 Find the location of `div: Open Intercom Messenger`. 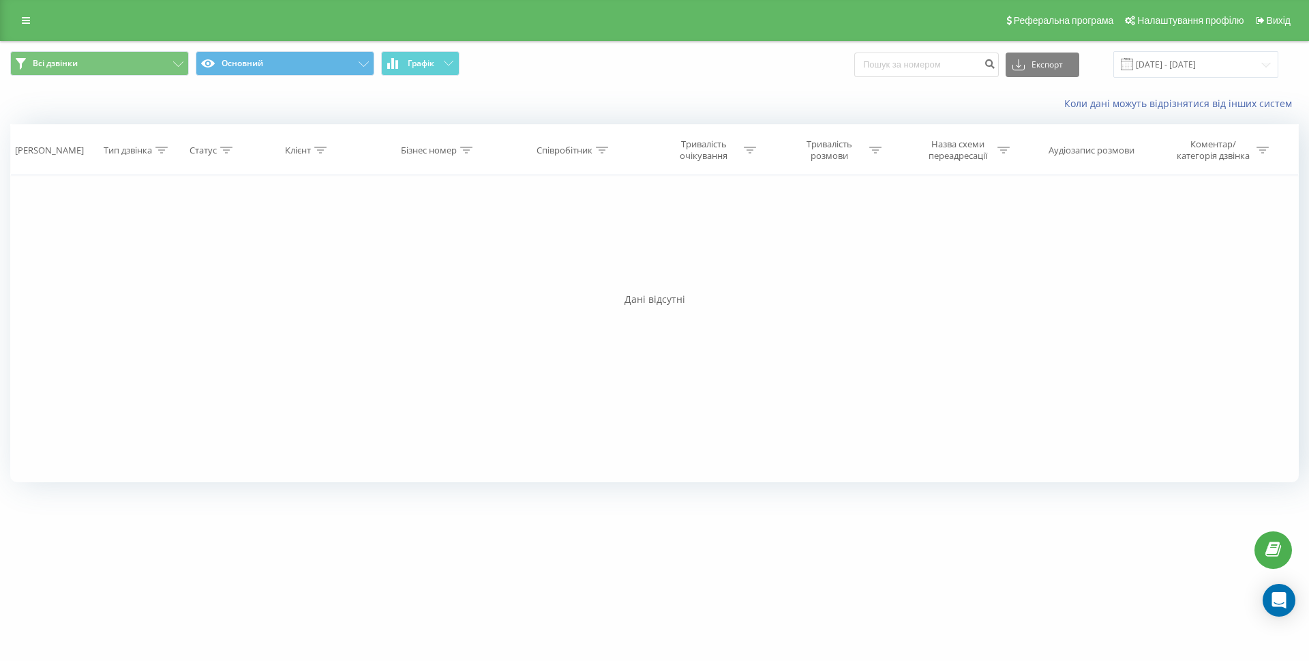

div: Open Intercom Messenger is located at coordinates (1279, 600).